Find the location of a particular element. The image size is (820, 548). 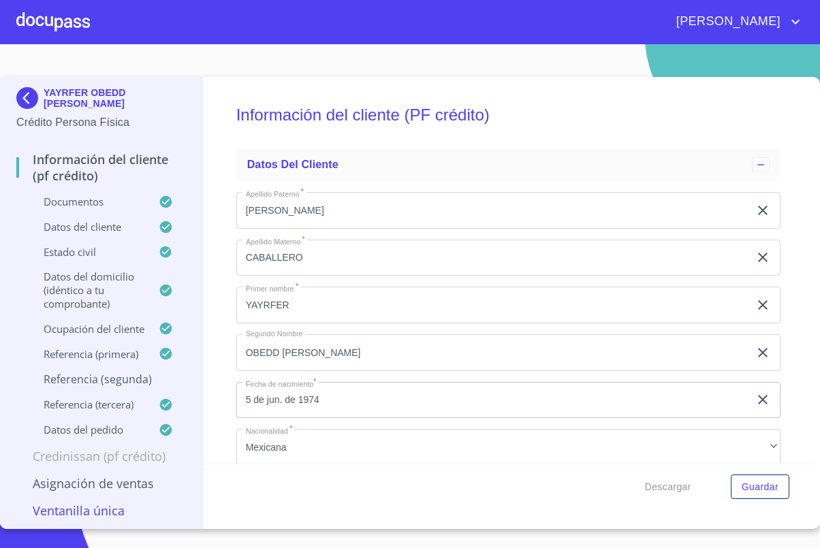

img: Docupass spot blue is located at coordinates (30, 98).